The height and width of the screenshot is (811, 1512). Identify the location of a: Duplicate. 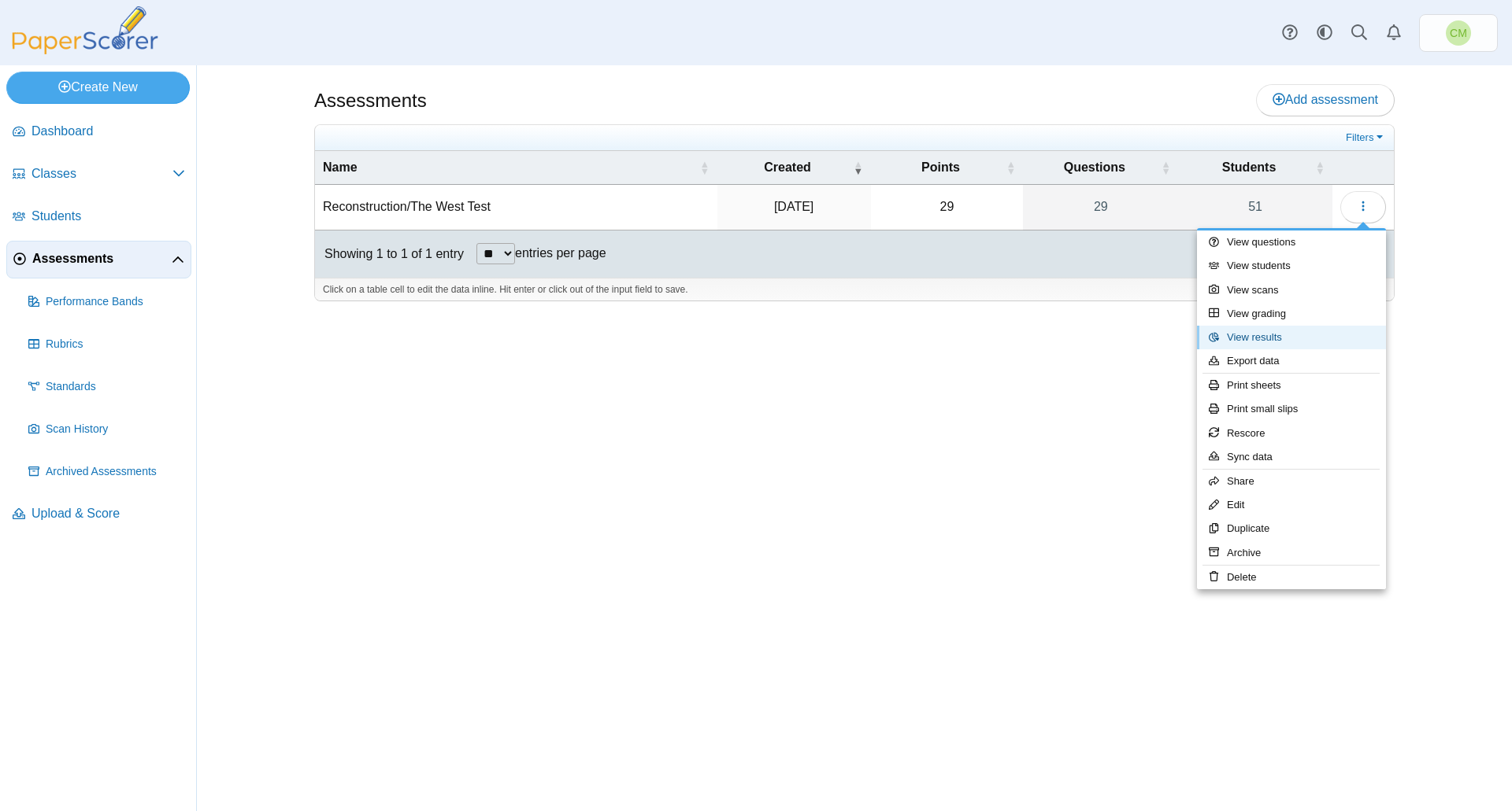
(1291, 529).